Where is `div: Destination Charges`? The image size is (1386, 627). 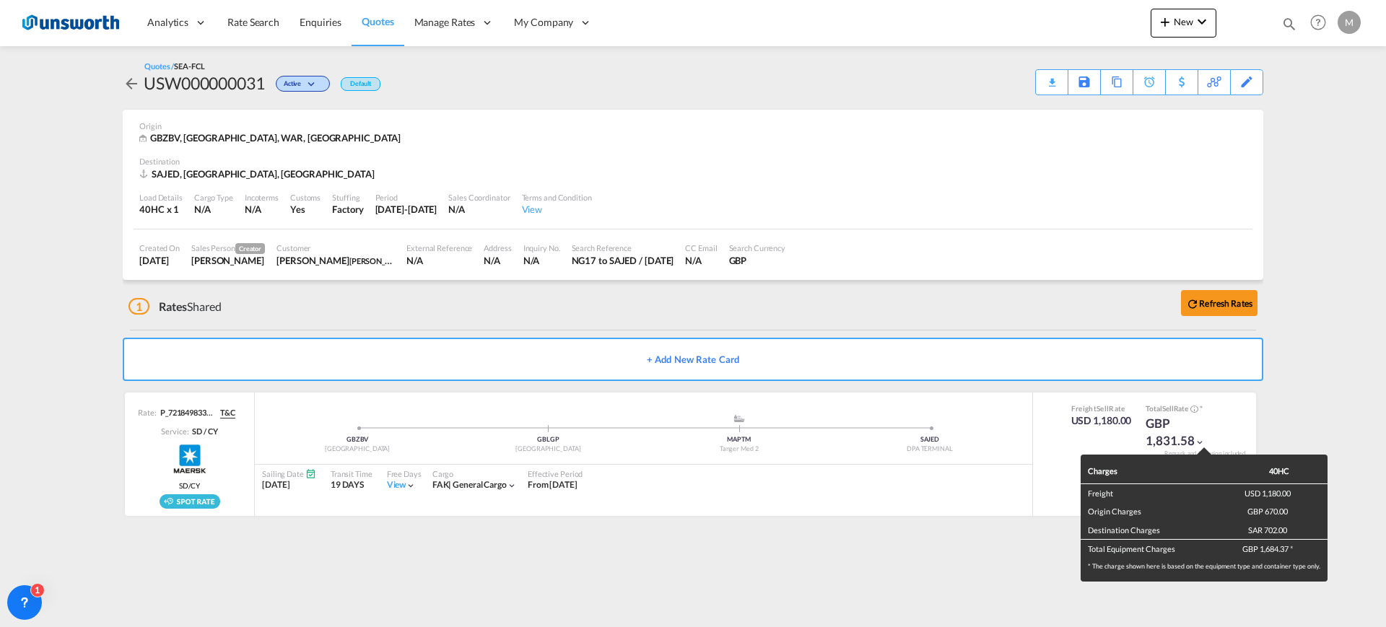 div: Destination Charges is located at coordinates (1124, 530).